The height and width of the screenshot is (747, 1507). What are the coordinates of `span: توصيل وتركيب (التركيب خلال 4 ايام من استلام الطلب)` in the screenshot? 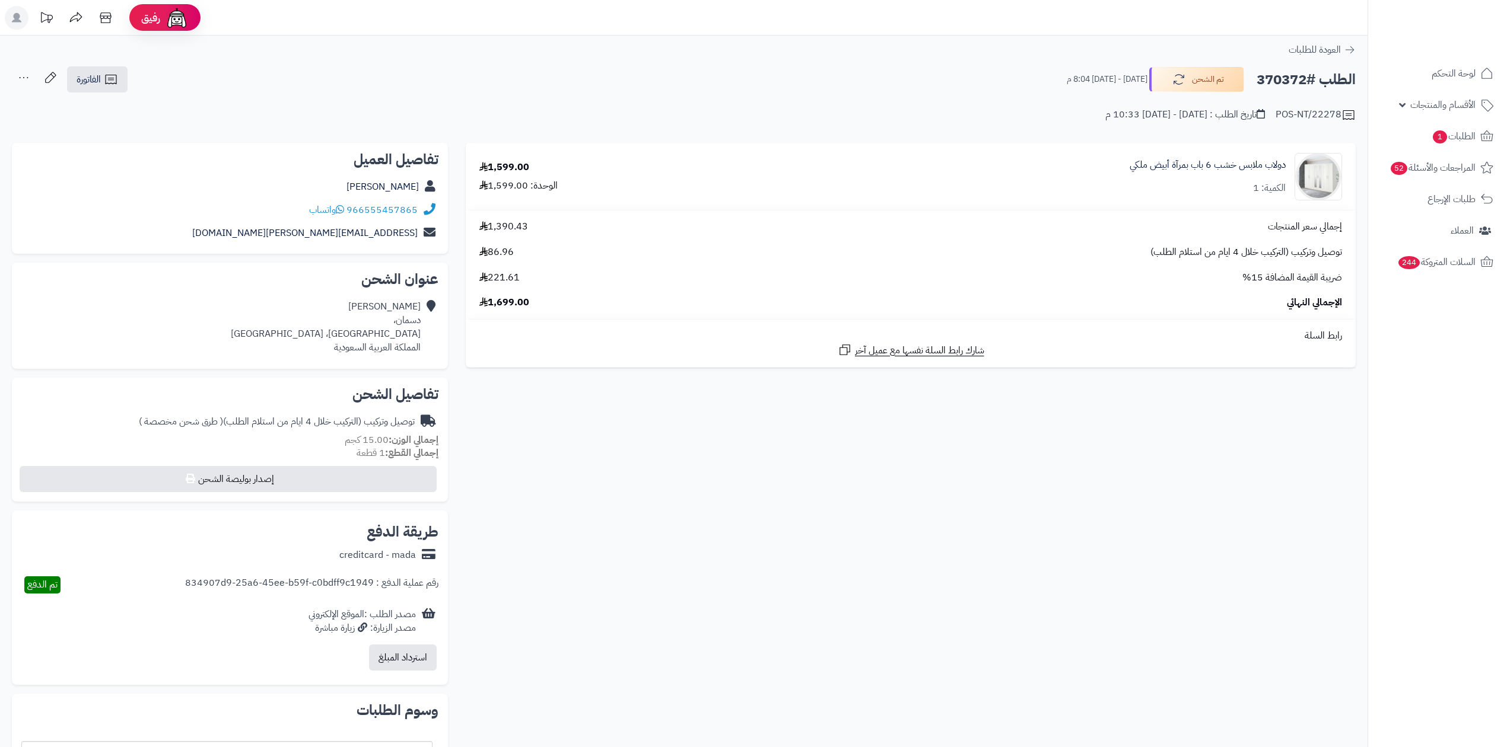 It's located at (1246, 252).